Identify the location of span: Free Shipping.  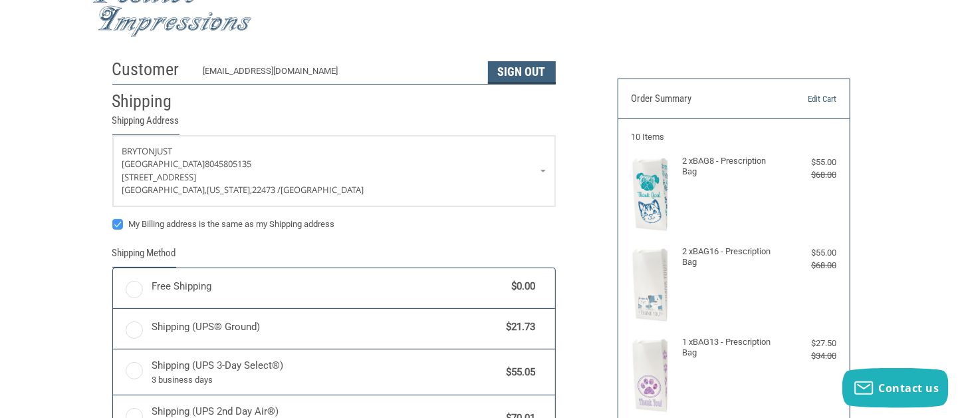
(328, 286).